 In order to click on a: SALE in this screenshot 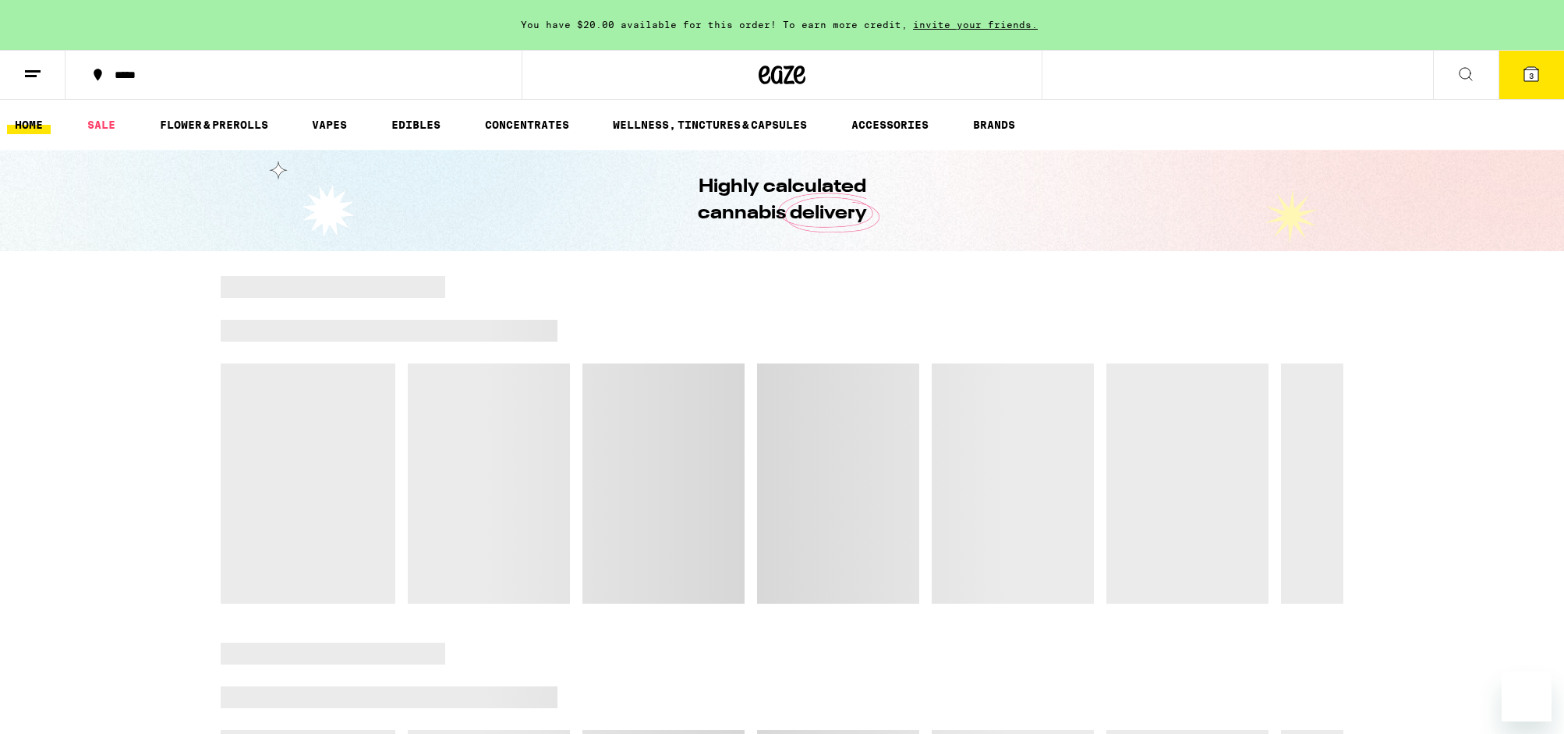, I will do `click(101, 125)`.